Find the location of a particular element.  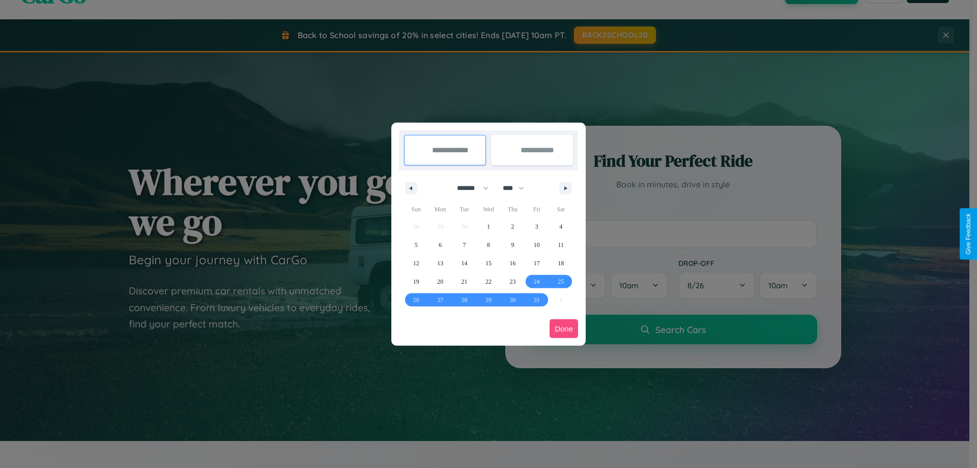

button: 2 is located at coordinates (512, 226).